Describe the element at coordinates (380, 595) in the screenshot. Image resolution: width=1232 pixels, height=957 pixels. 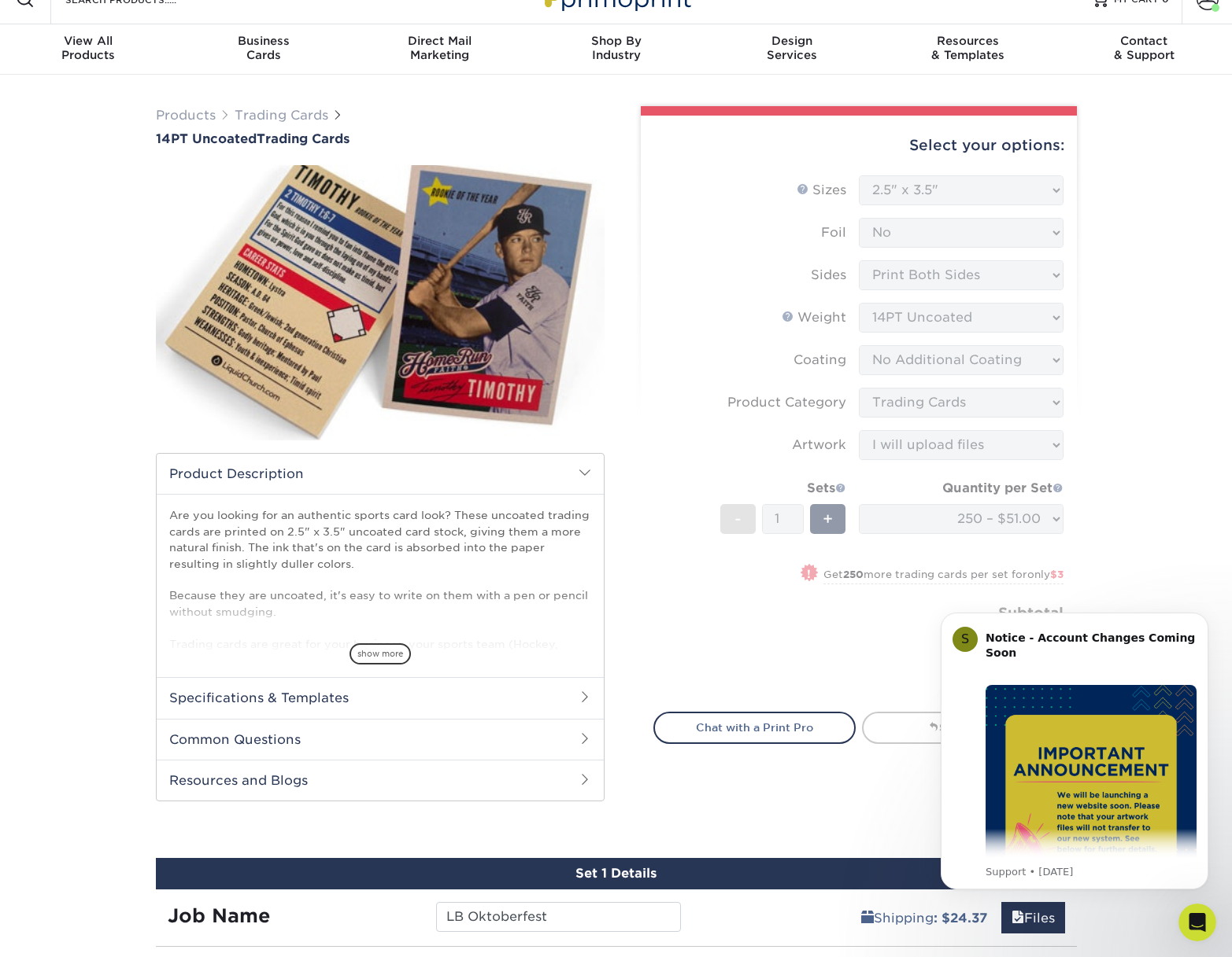
I see `p: Are you looking for an authentic sports card look? These uncoated trading cards are printed on 2....` at that location.